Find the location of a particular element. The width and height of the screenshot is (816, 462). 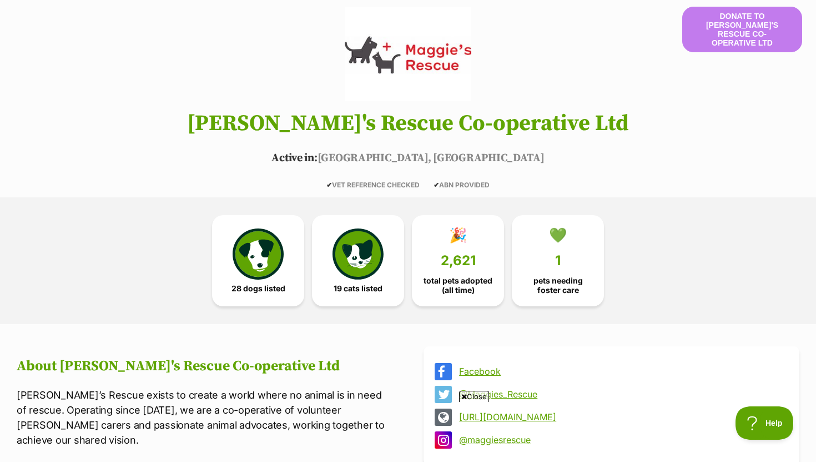

span: pets needing foster care is located at coordinates (558, 285).